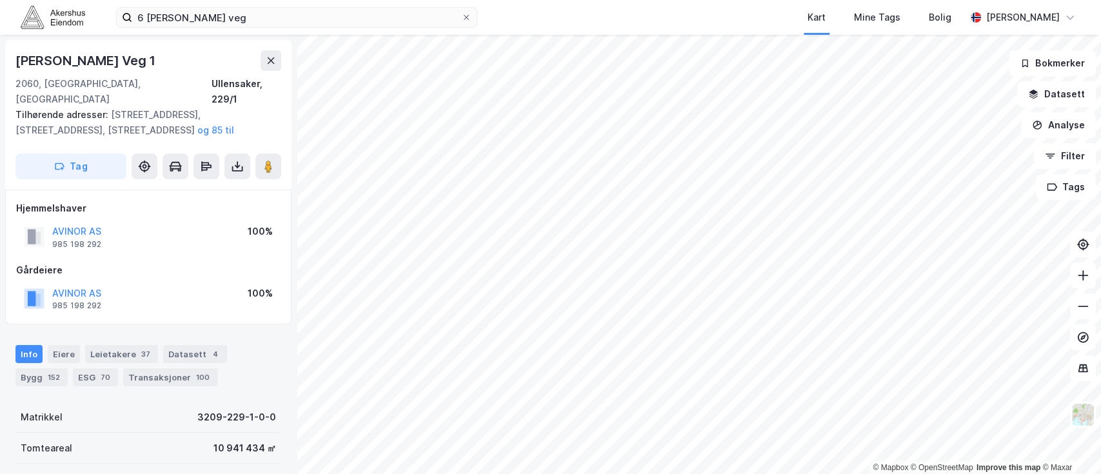 The image size is (1101, 474). I want to click on div: Bygg, so click(41, 377).